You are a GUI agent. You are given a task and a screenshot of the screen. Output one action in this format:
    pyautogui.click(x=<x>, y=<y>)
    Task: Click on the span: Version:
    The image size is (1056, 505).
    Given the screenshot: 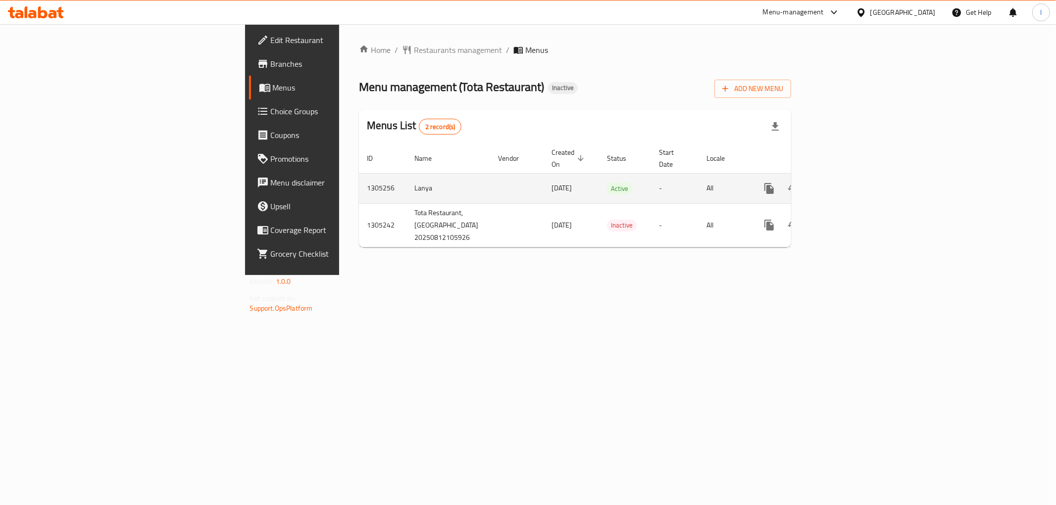 What is the action you would take?
    pyautogui.click(x=262, y=282)
    